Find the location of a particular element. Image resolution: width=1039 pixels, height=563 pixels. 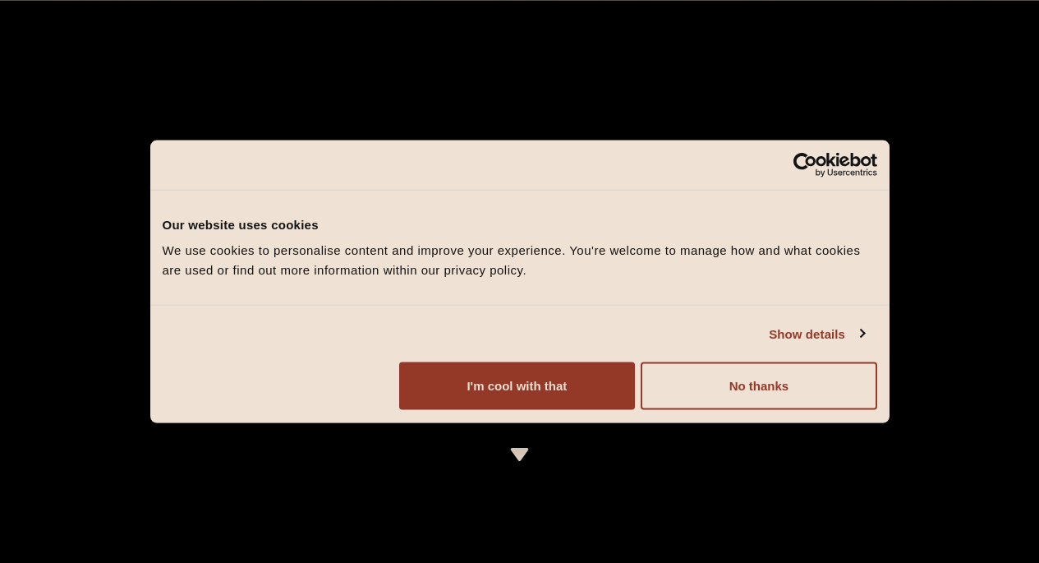

div: Our website uses cookies is located at coordinates (520, 224).